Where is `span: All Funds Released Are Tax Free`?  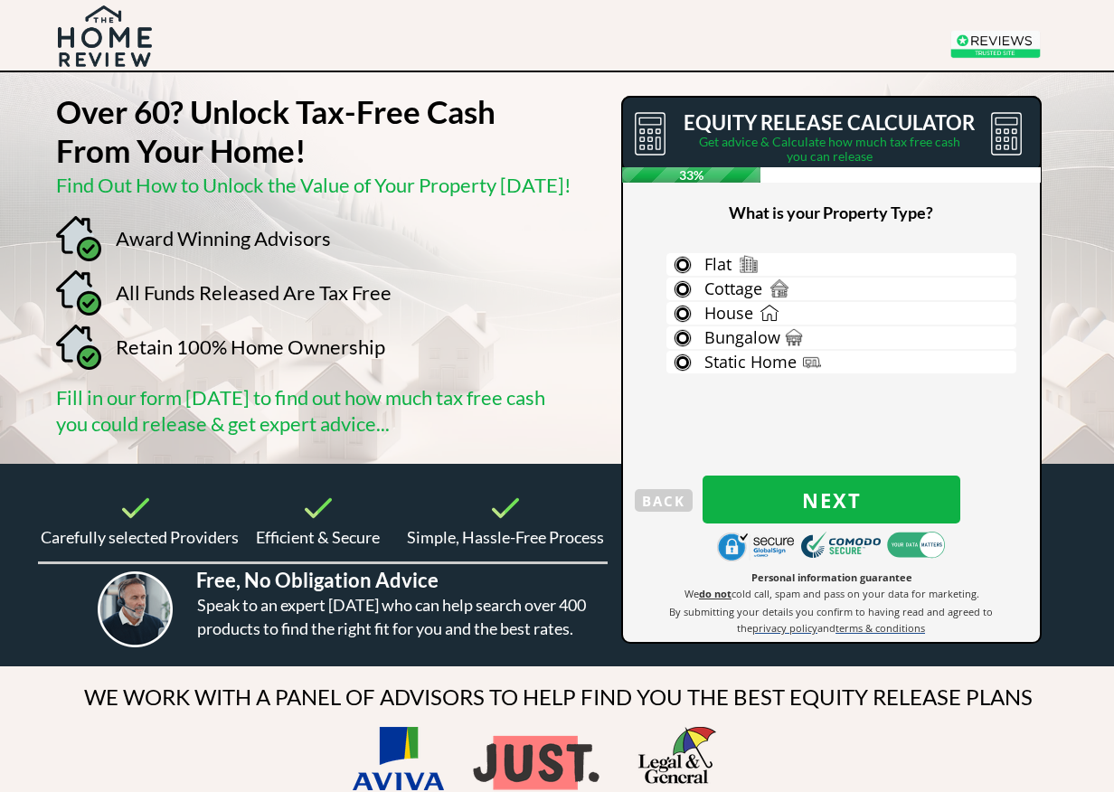 span: All Funds Released Are Tax Free is located at coordinates (253, 292).